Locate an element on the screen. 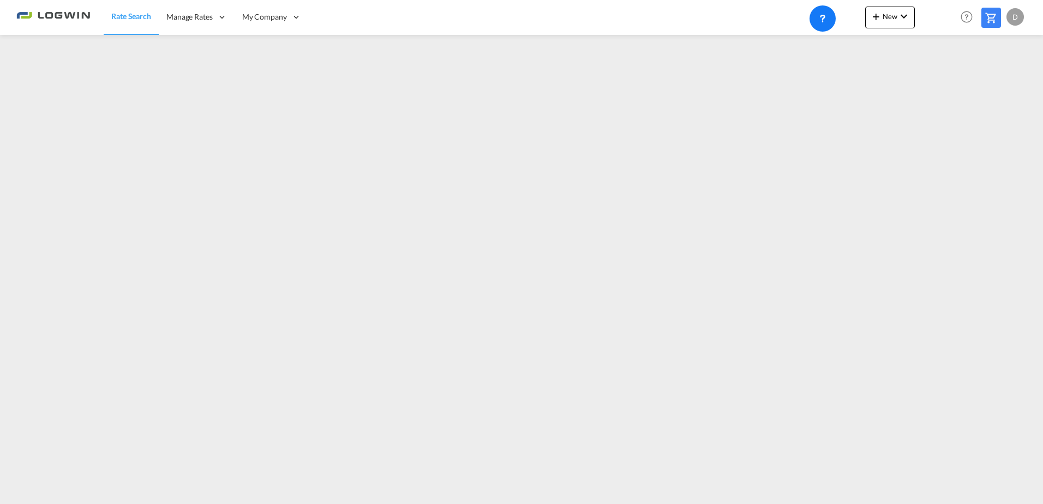  button: icon-plus 400-fgNewicon-chevron-down is located at coordinates (890, 17).